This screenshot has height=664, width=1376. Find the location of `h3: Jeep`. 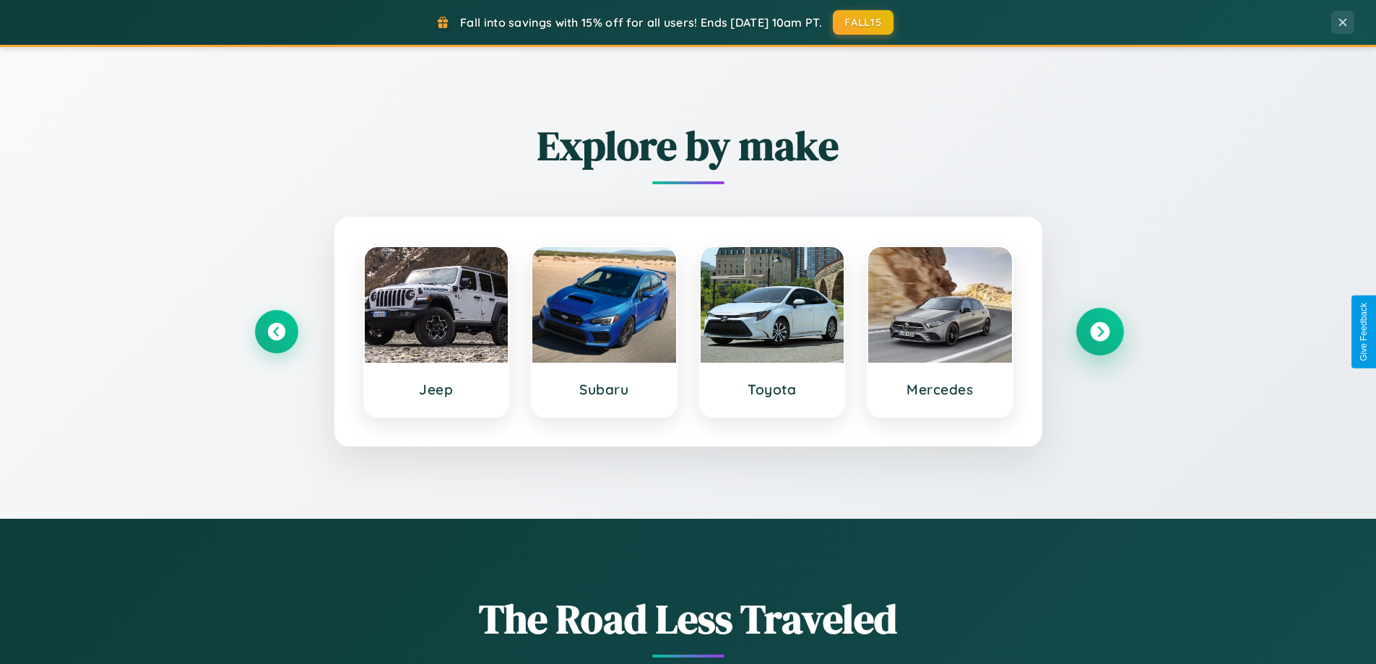

h3: Jeep is located at coordinates (436, 389).